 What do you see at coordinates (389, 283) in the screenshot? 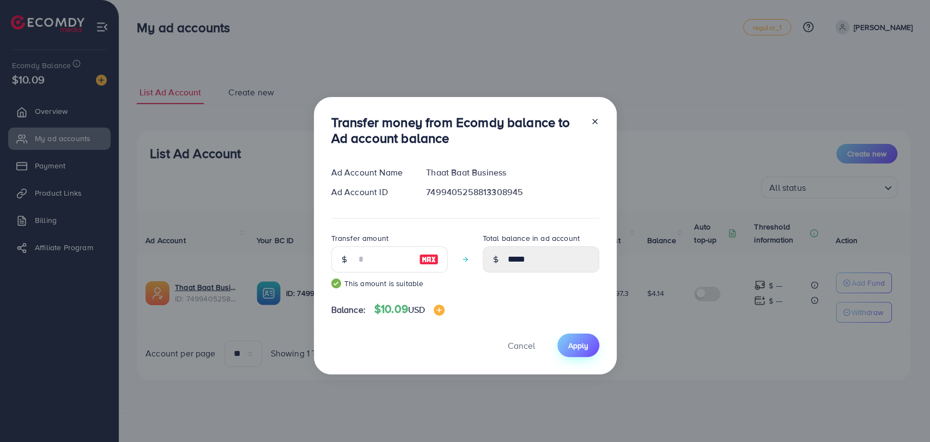
I see `small: This amount is suitable` at bounding box center [389, 283].